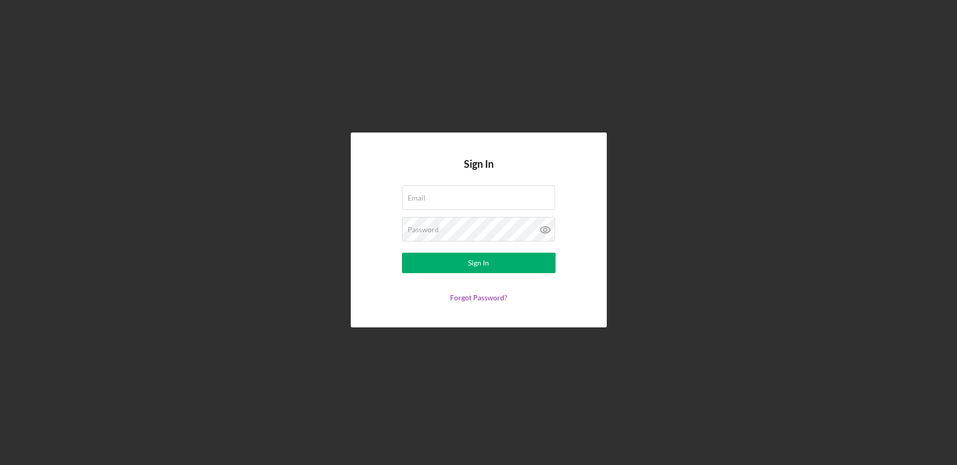  I want to click on div: Sign In, so click(478, 263).